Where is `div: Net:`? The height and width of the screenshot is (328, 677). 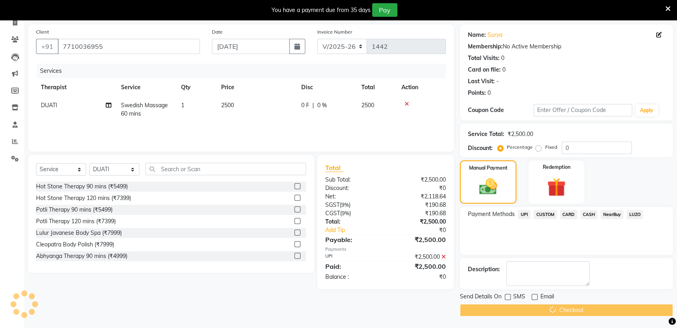
div: Net: is located at coordinates (352, 197).